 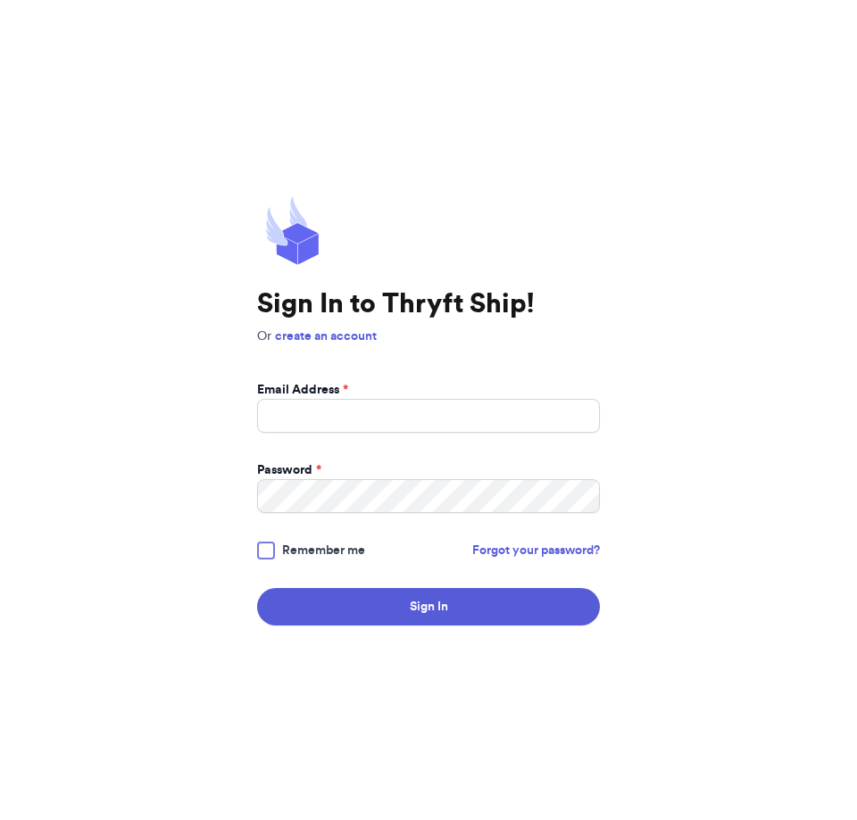 What do you see at coordinates (428, 607) in the screenshot?
I see `button: Sign In` at bounding box center [428, 607].